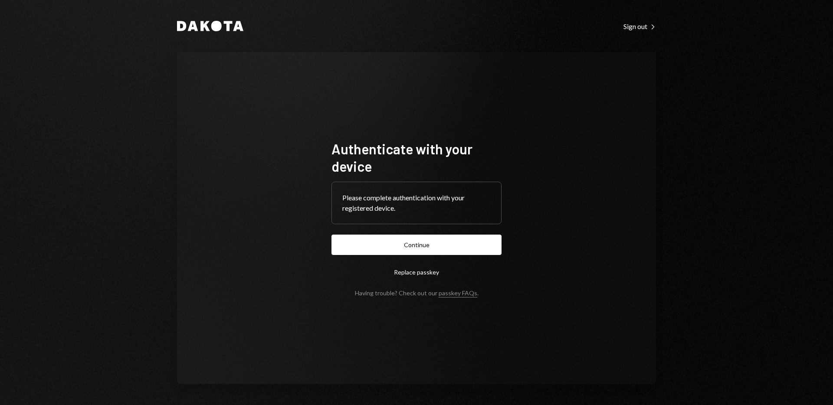  I want to click on div: Having trouble? Check out our ., so click(416, 293).